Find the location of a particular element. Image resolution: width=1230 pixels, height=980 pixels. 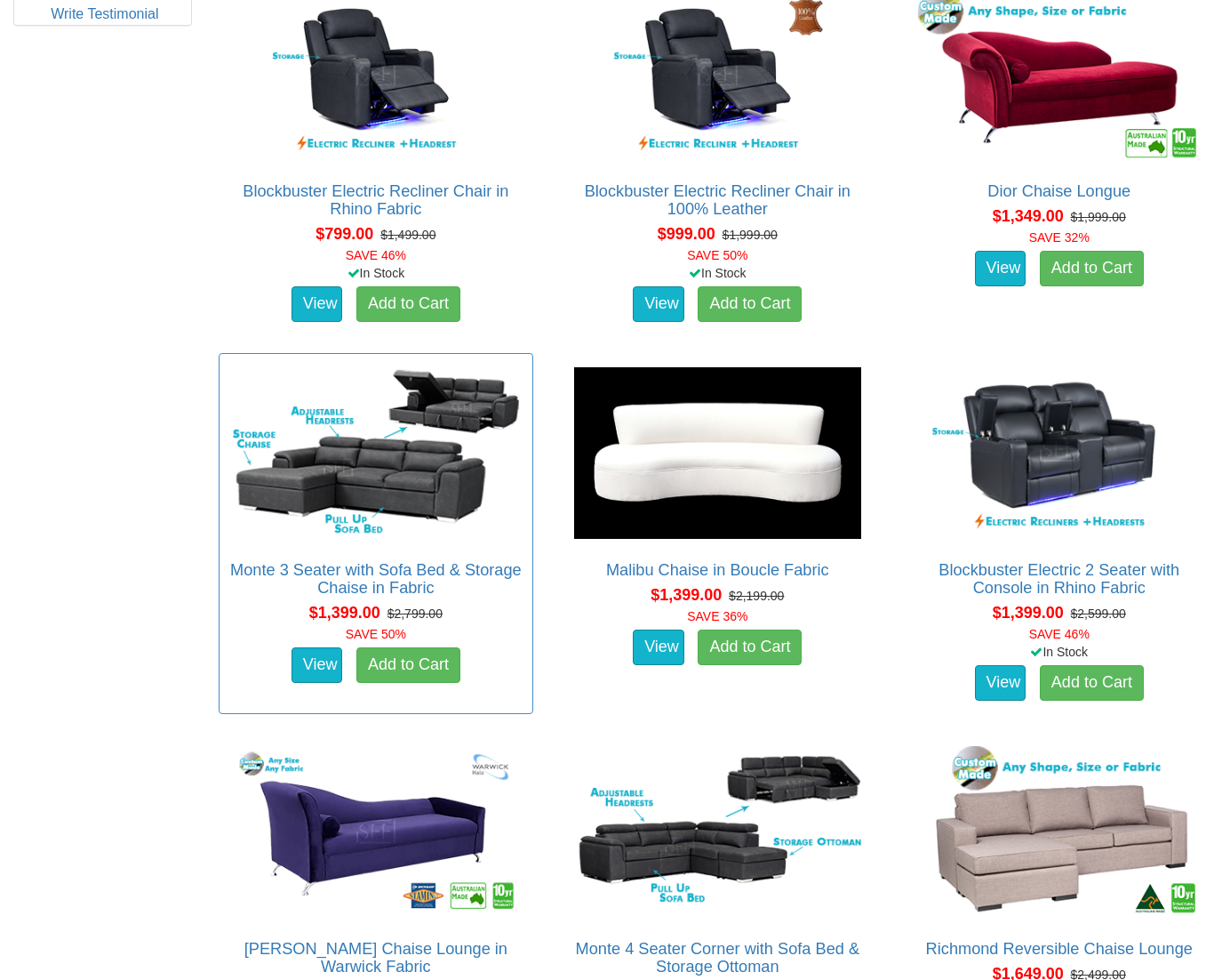

a: Richmond Reversible Chaise Lounge is located at coordinates (1059, 949).